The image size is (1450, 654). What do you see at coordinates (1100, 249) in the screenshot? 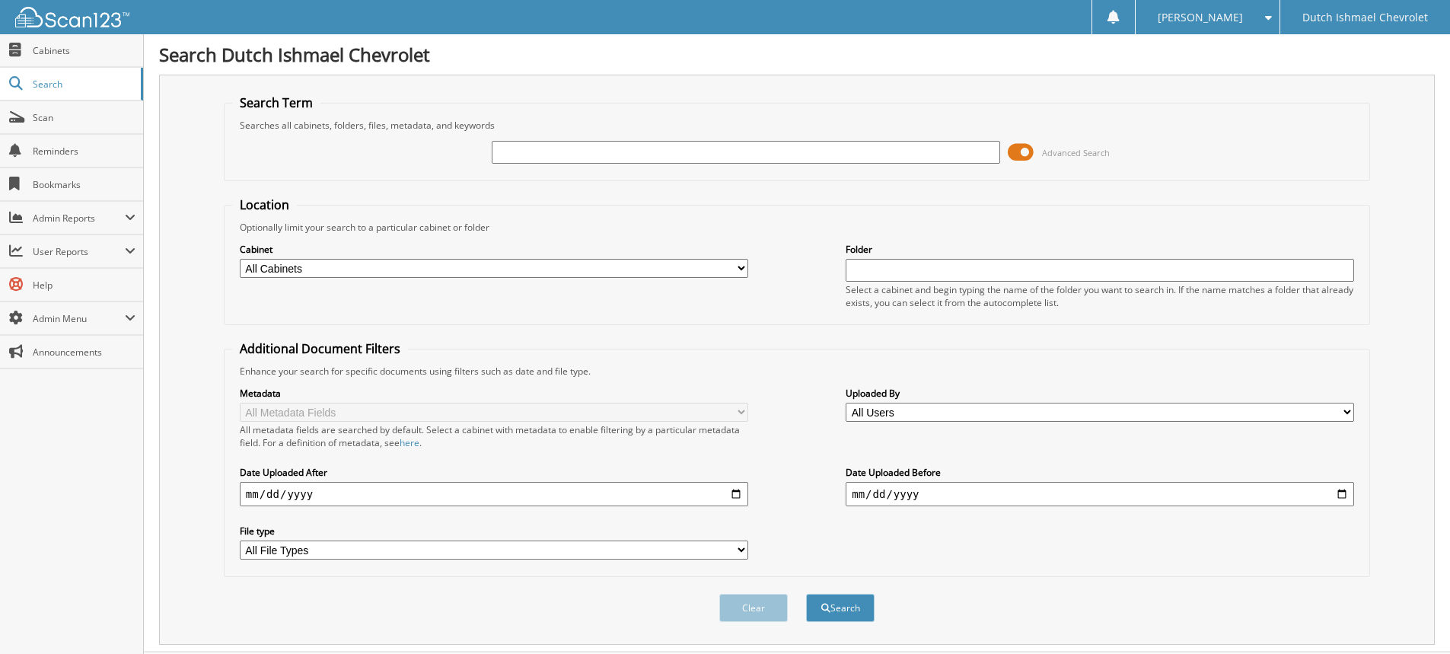
I see `label: Folder` at bounding box center [1100, 249].